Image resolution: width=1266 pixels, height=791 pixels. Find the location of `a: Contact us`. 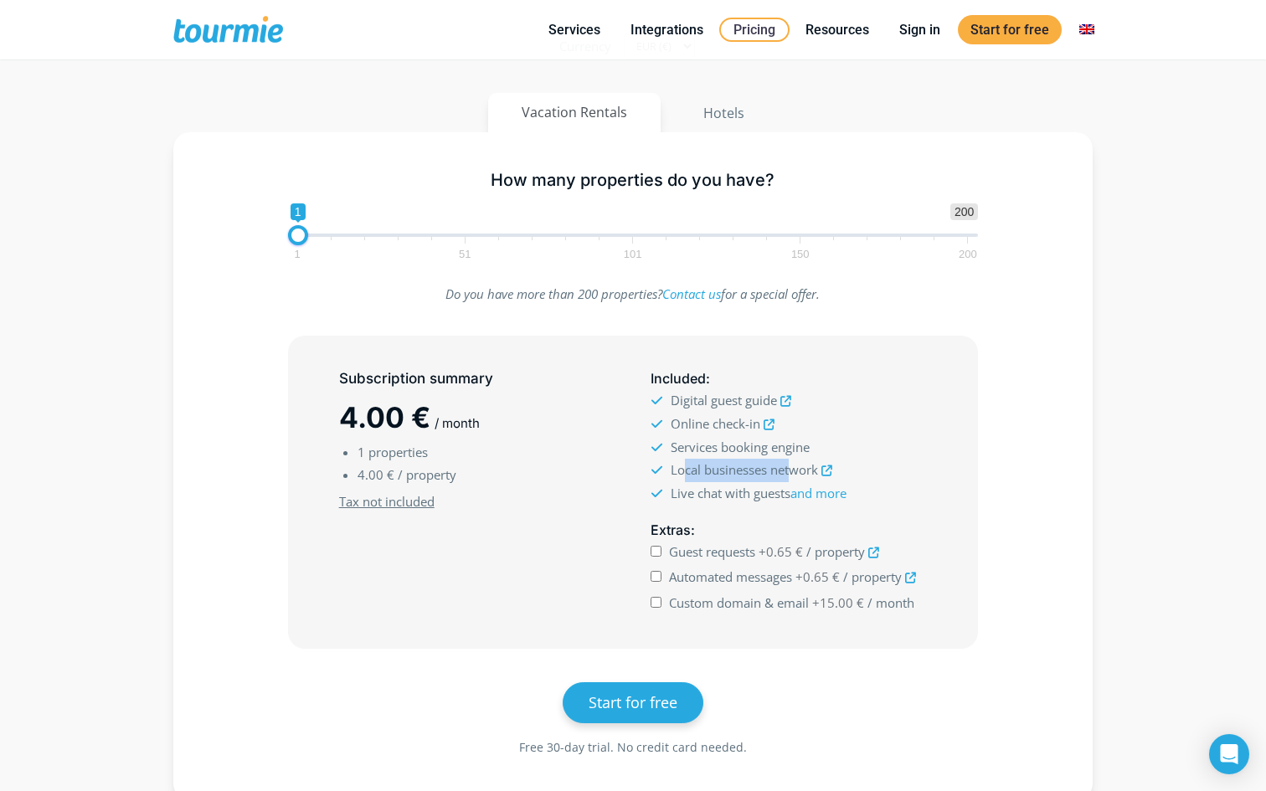

a: Contact us is located at coordinates (692, 294).